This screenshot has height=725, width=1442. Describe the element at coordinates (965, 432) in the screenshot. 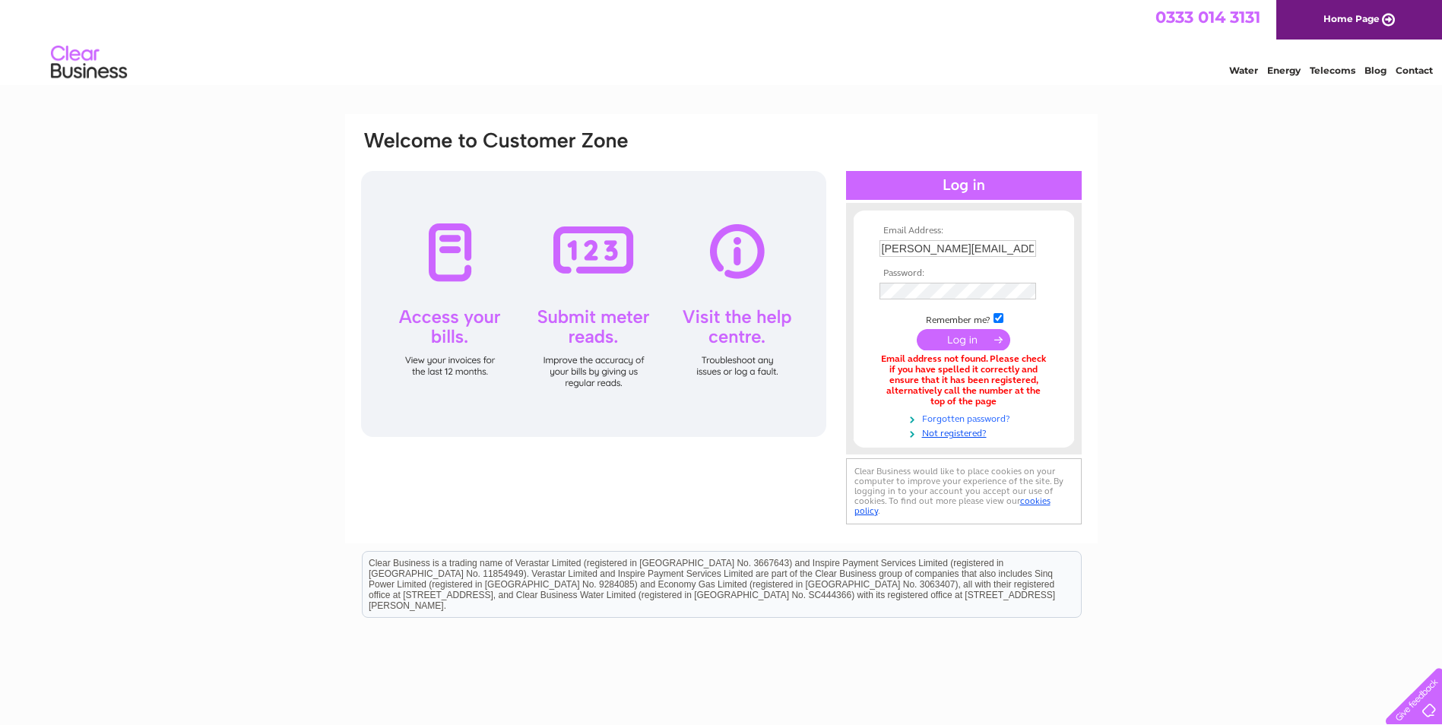

I see `a: Not registered?` at that location.